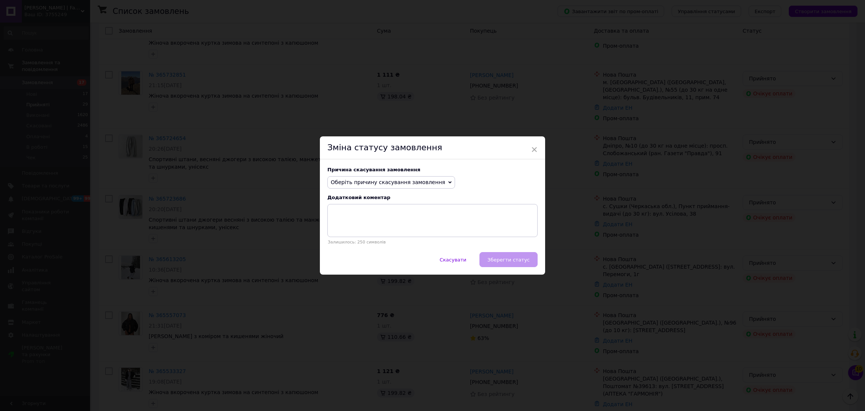  I want to click on button: Скасувати, so click(453, 259).